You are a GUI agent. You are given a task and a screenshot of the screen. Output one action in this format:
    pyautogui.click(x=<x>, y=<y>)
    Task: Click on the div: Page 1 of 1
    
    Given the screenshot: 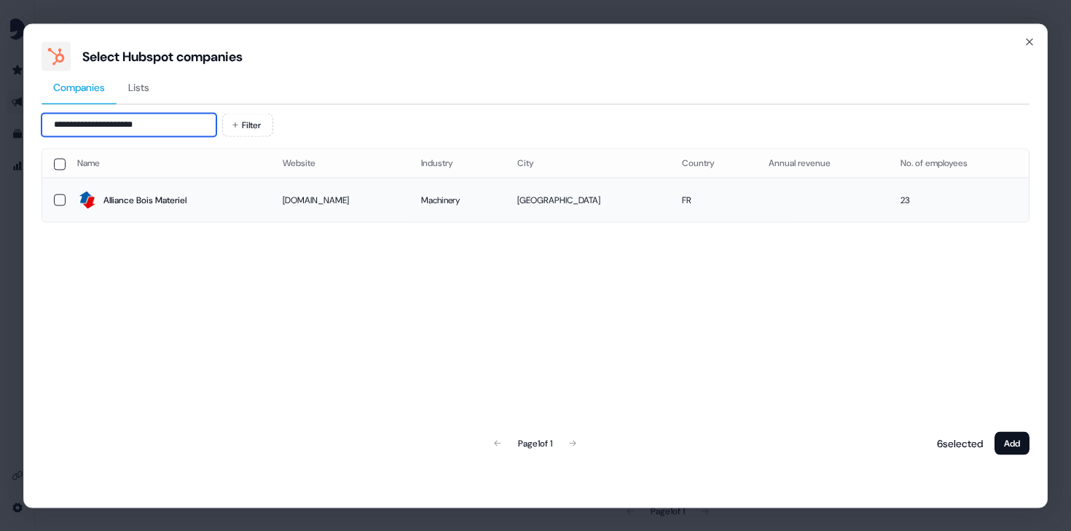 What is the action you would take?
    pyautogui.click(x=535, y=443)
    